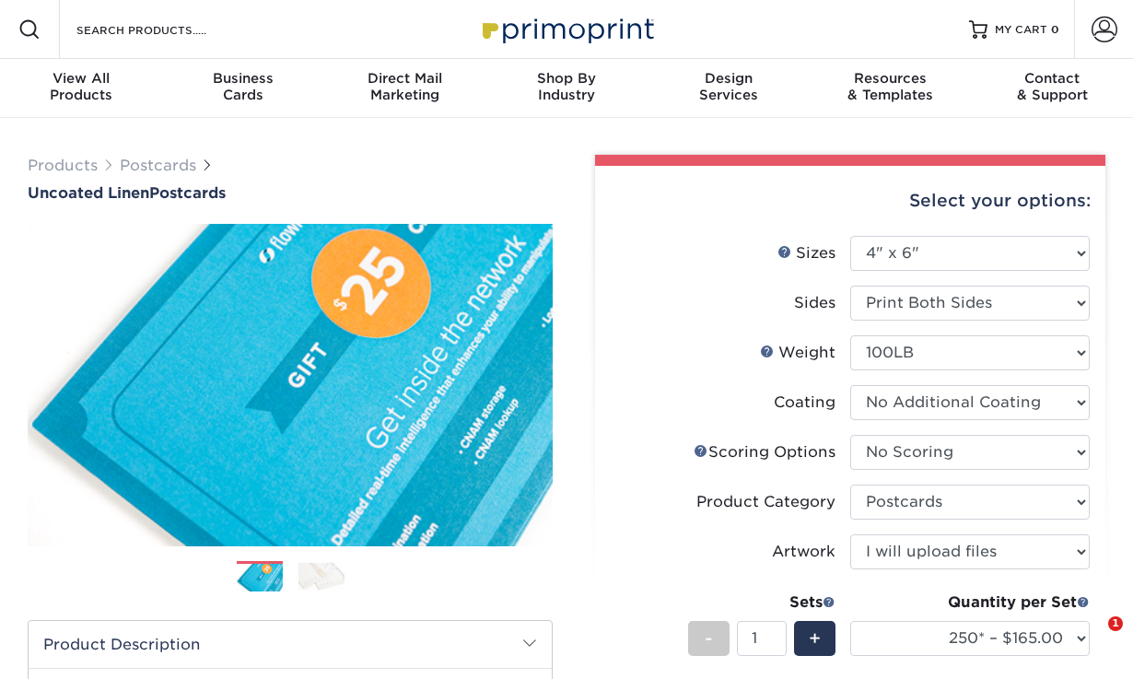  What do you see at coordinates (765, 452) in the screenshot?
I see `div: Scoring Options` at bounding box center [765, 452].